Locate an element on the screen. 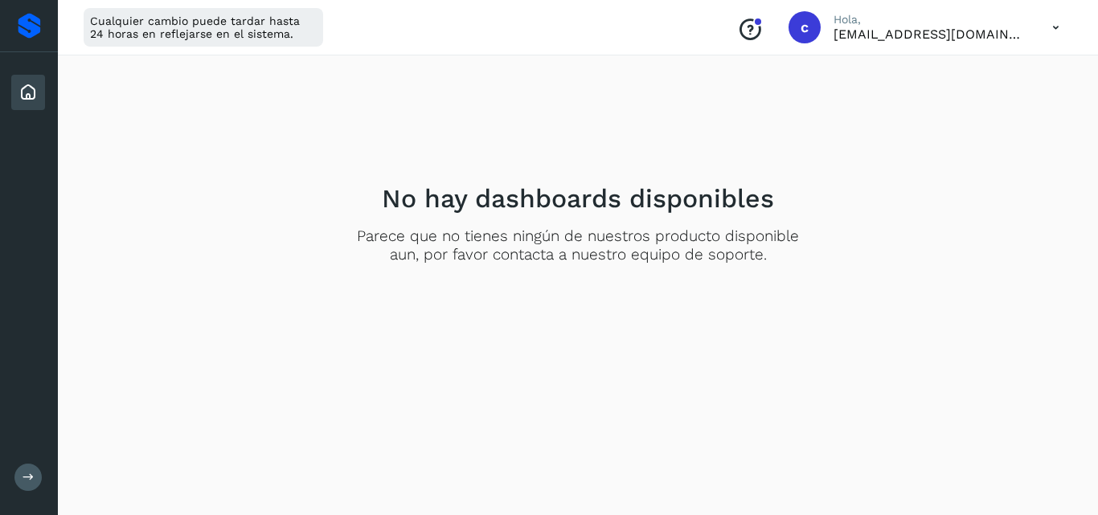 This screenshot has width=1098, height=515. p: contabilidad5@easo.com is located at coordinates (930, 34).